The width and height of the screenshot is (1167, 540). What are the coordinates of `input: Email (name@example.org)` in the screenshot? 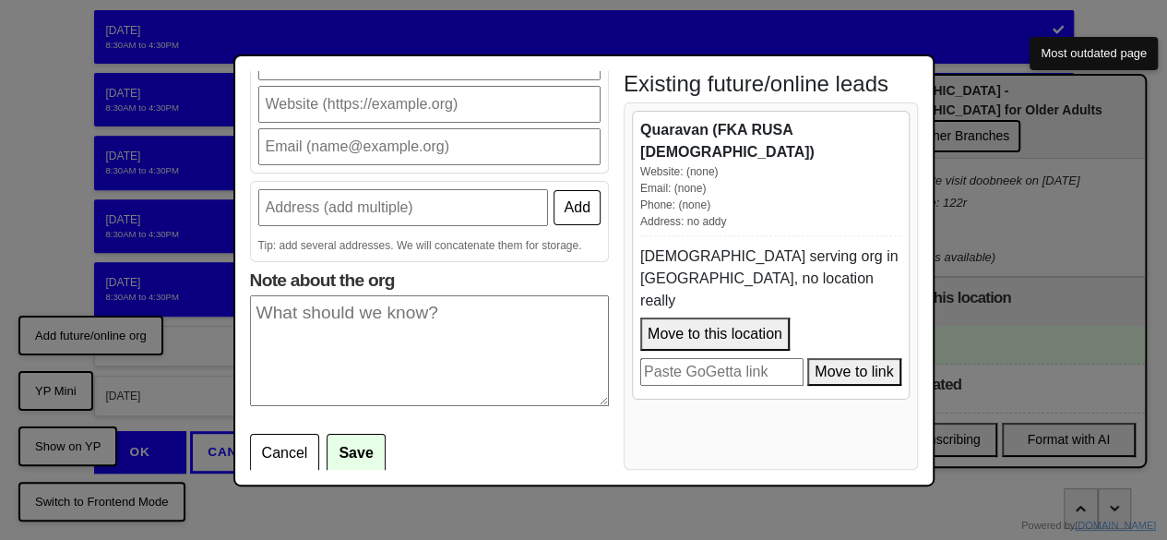 It's located at (429, 147).